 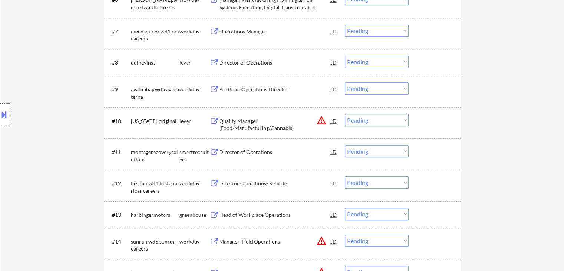 I want to click on div: Manager, Field Operations, so click(x=275, y=241).